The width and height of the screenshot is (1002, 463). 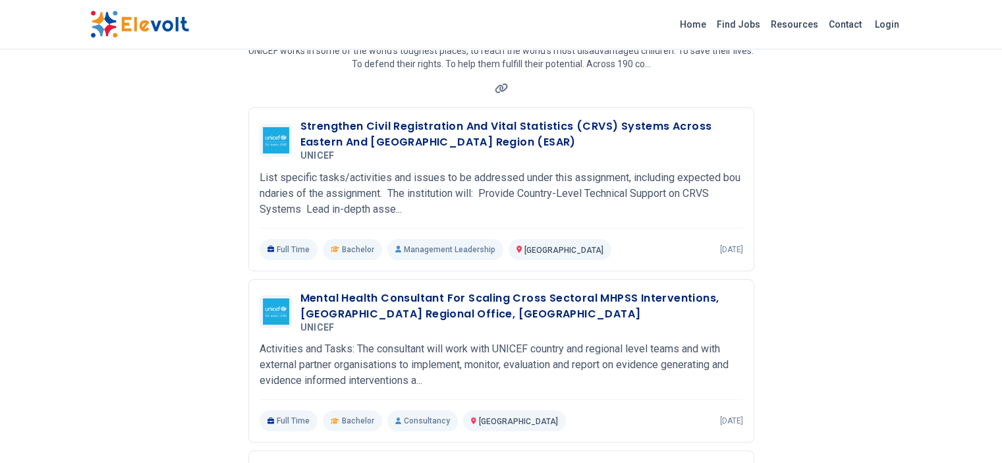 What do you see at coordinates (886, 24) in the screenshot?
I see `a: Login` at bounding box center [886, 24].